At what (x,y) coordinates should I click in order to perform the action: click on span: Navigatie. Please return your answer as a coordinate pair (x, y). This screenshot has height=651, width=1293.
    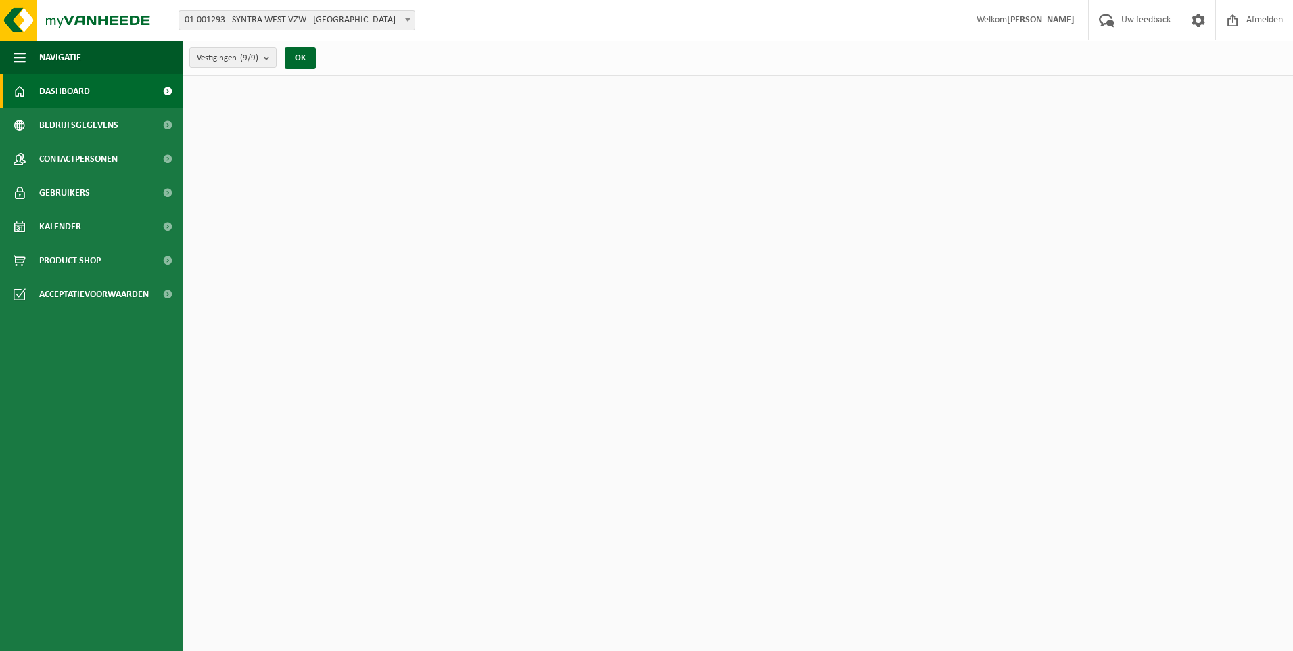
    Looking at the image, I should click on (60, 57).